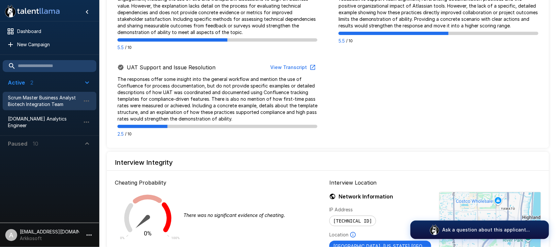  What do you see at coordinates (328, 162) in the screenshot?
I see `h6: Interview Integrity` at bounding box center [328, 162].